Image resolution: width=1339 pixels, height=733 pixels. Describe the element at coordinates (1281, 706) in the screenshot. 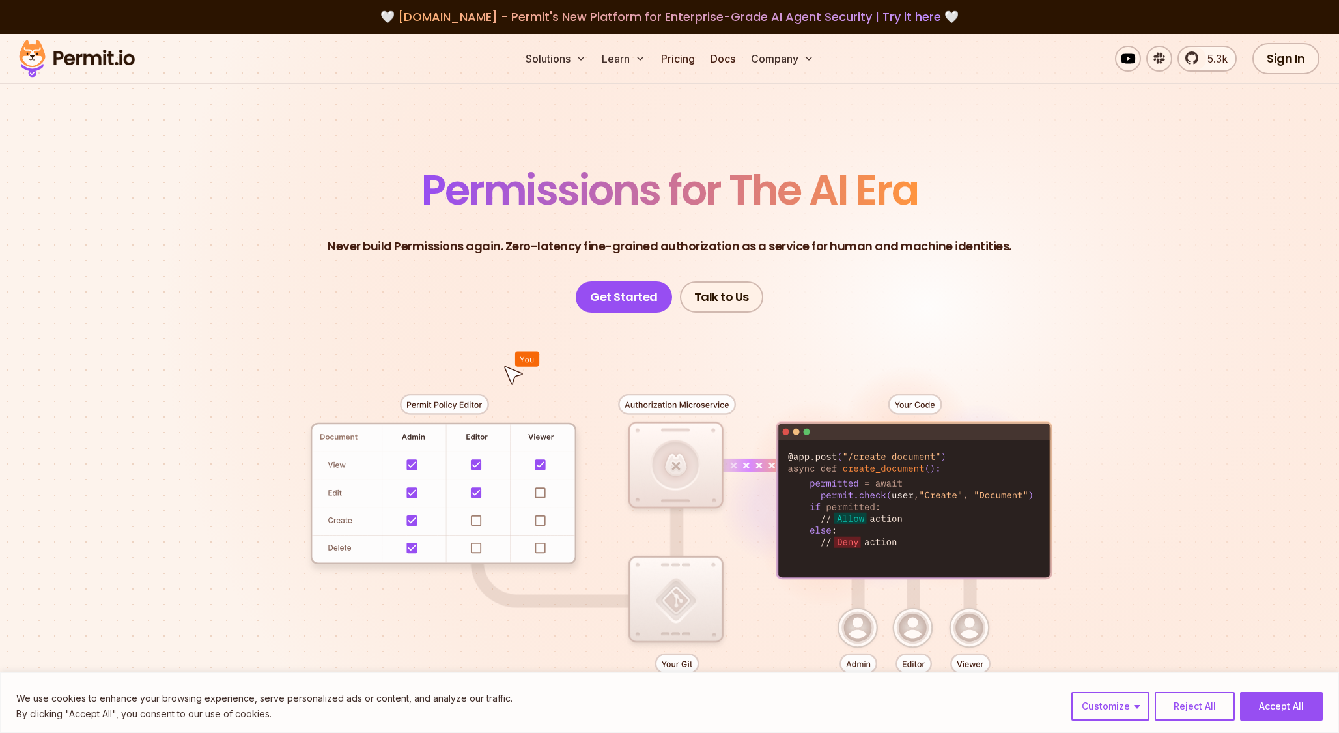

I see `button: Accept All` at that location.